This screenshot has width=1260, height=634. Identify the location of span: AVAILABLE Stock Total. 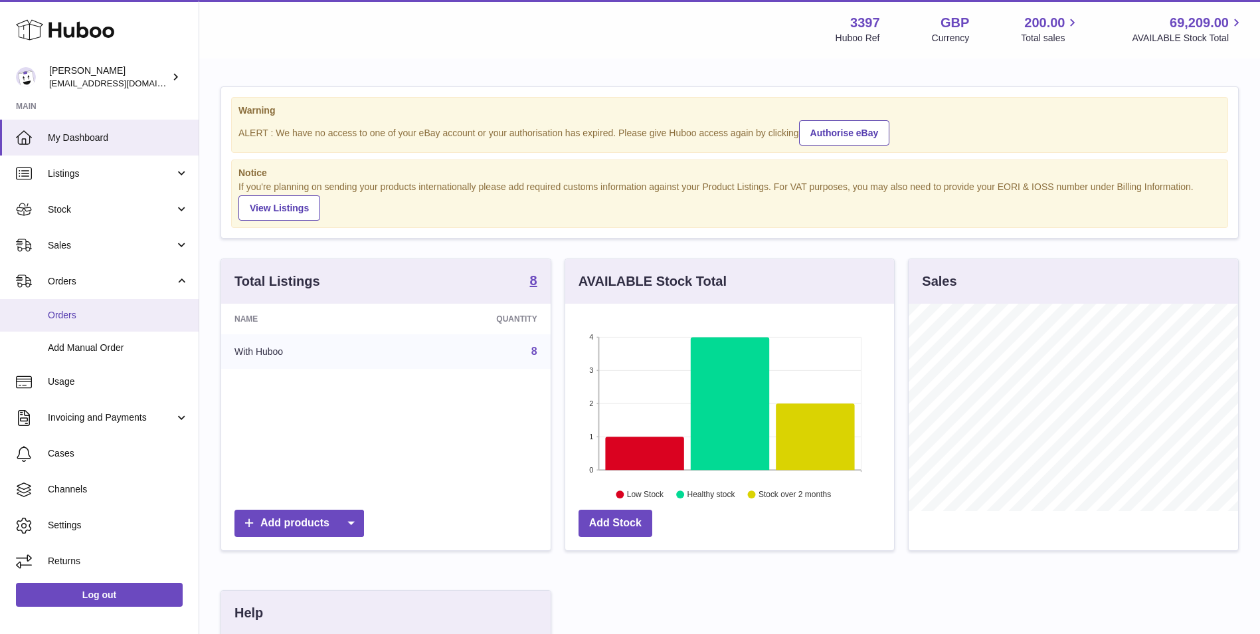
(1188, 38).